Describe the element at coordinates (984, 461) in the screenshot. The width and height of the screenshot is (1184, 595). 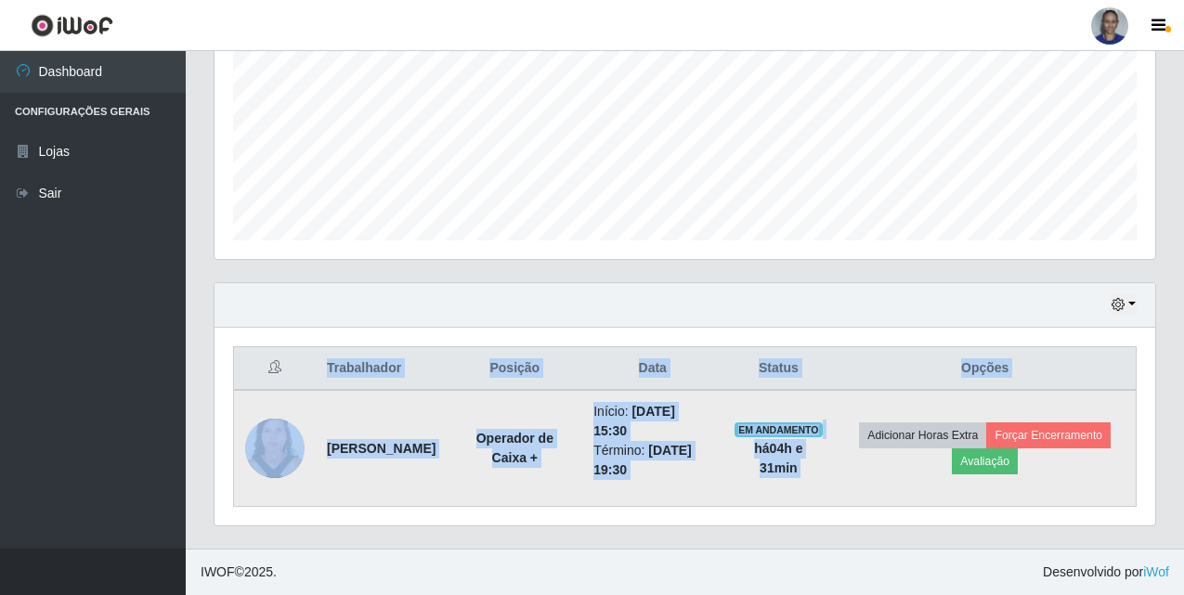
I see `button: Avaliação` at that location.